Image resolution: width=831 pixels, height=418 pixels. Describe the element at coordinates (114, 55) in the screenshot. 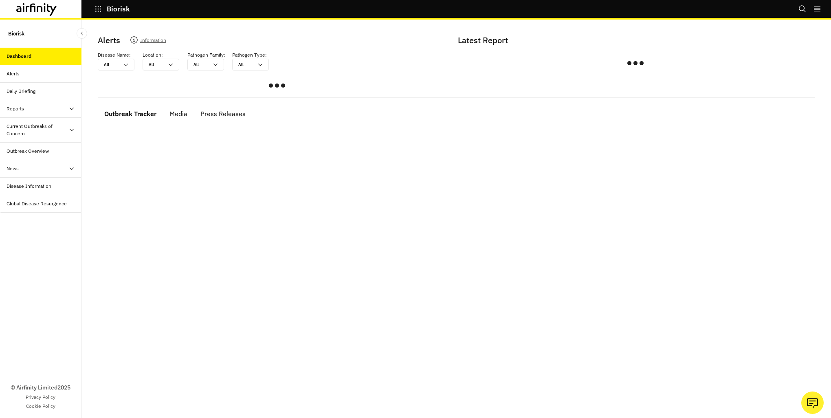

I see `p: Disease Name :` at that location.